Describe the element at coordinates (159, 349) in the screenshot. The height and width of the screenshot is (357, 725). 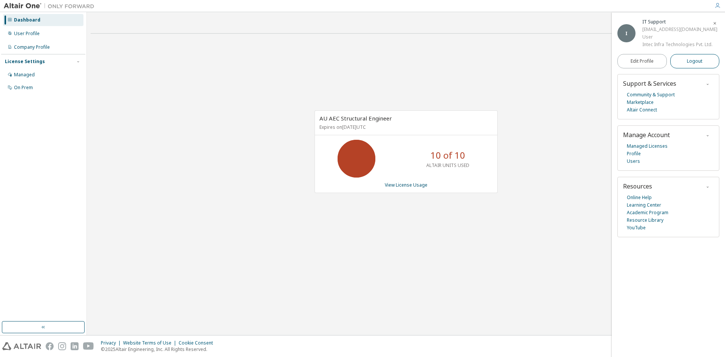
I see `p: © 2025 Altair Engineering, Inc. All Rights Reserved.` at that location.